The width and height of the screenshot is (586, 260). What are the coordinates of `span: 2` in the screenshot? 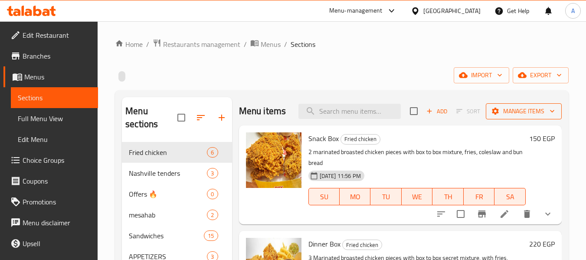 It's located at (212, 215).